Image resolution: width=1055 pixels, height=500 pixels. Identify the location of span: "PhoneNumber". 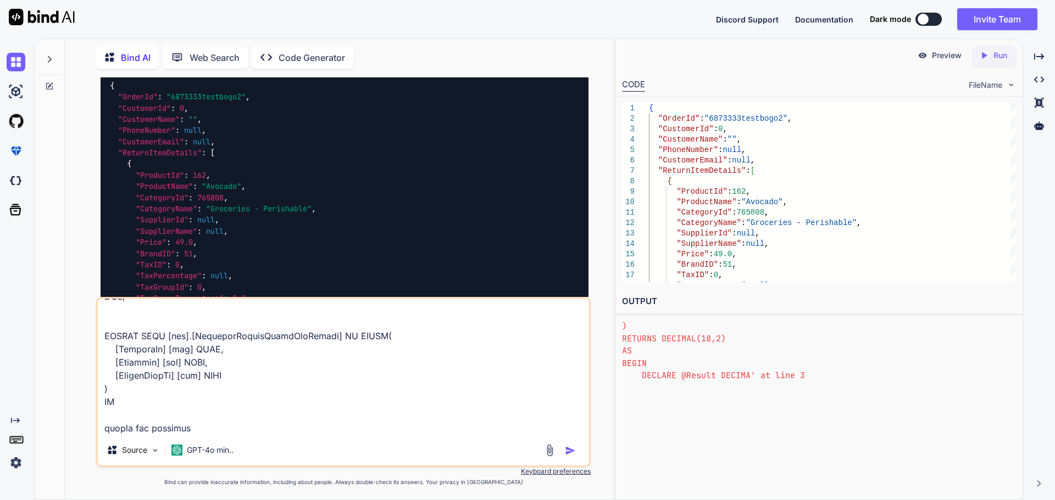
(147, 131).